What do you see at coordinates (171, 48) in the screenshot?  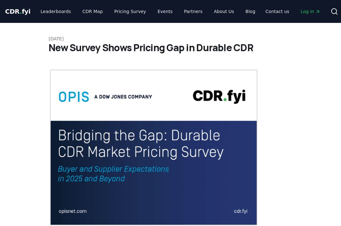 I see `h1: New Survey Shows Pricing Gap in Durable CDR` at bounding box center [171, 48].